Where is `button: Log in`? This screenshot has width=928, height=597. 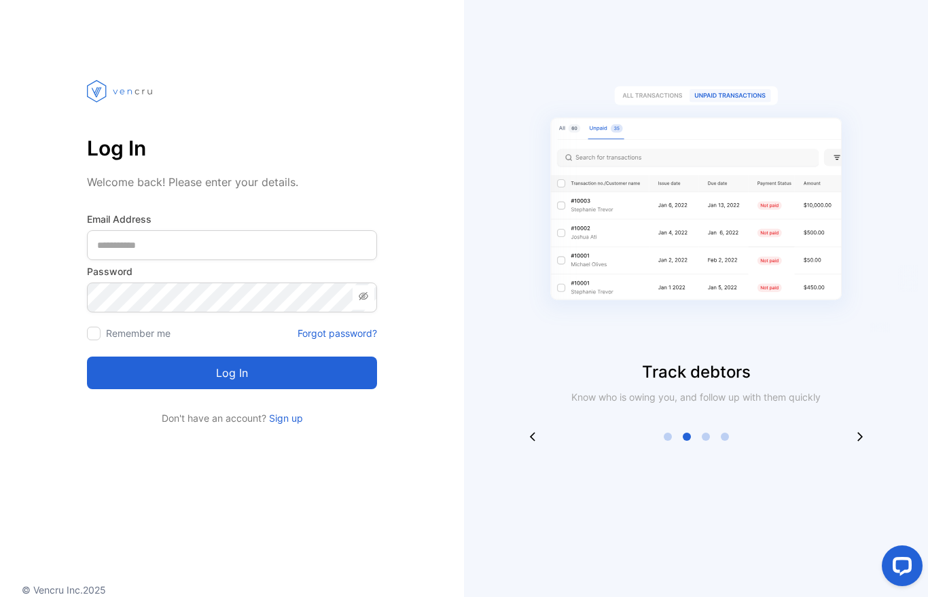 button: Log in is located at coordinates (232, 373).